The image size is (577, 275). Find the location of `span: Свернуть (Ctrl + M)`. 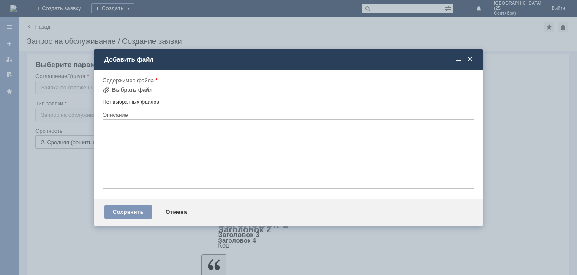

span: Свернуть (Ctrl + M) is located at coordinates (458, 60).